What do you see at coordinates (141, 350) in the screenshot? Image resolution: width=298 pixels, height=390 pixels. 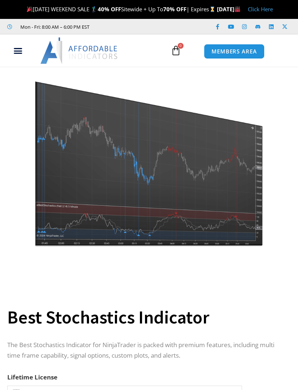 I see `span: The Best Stochastics Indicator for NinjaTrader is packed with premium features, including multi t...` at bounding box center [141, 350].